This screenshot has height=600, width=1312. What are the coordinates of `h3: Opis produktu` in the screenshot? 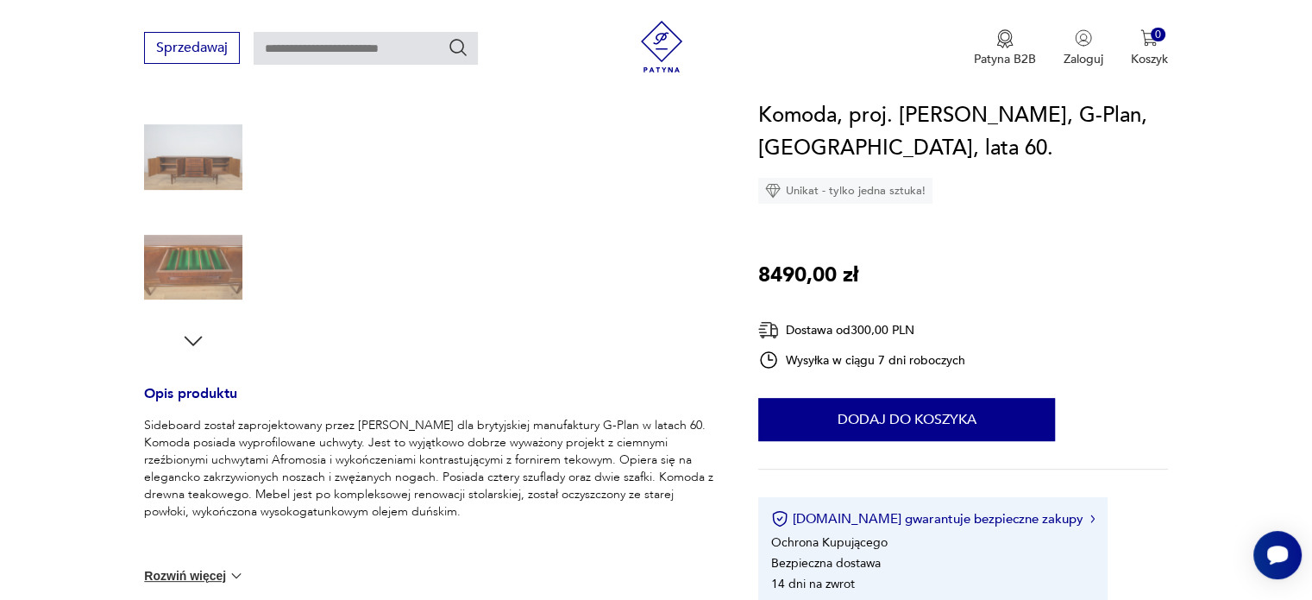 It's located at (431, 402).